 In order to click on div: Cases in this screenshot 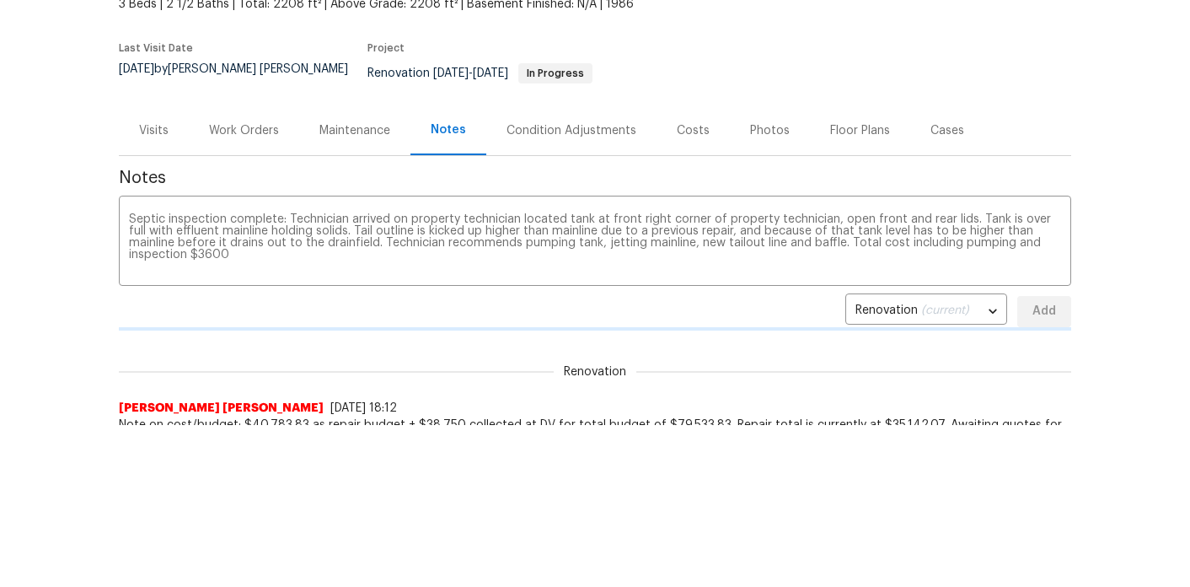, I will do `click(948, 131)`.